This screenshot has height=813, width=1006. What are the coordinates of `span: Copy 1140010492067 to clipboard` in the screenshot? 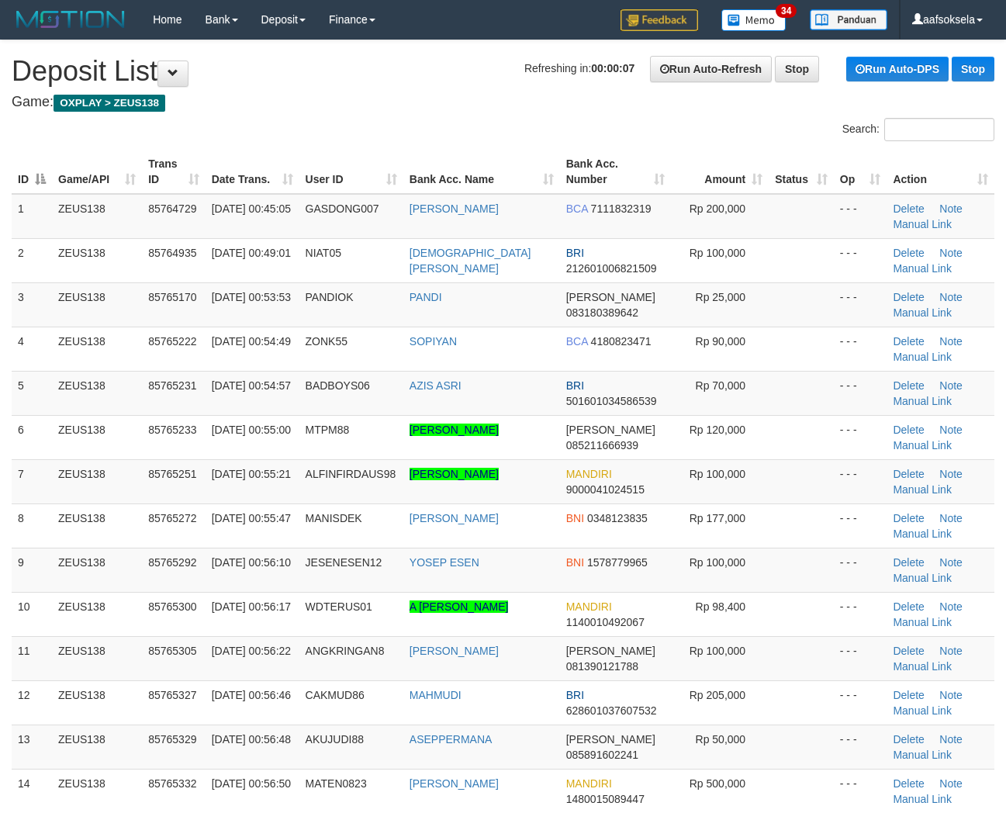 It's located at (605, 622).